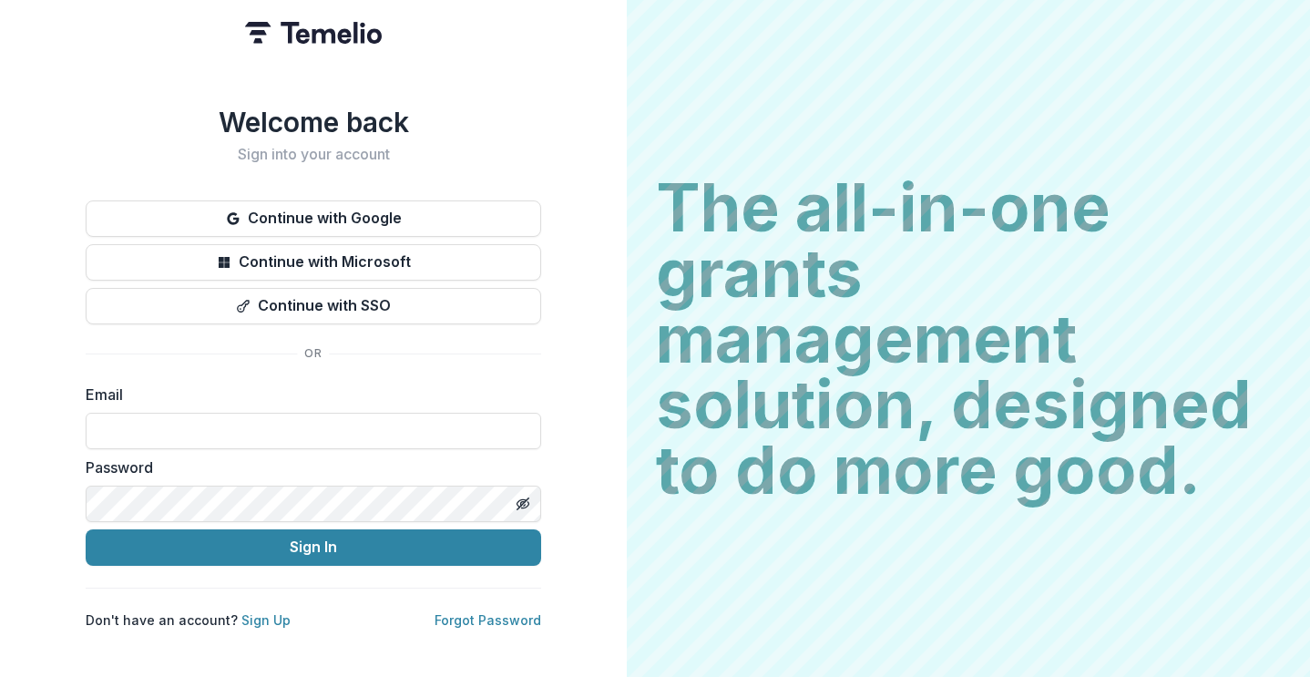  I want to click on a: Sign Up, so click(266, 620).